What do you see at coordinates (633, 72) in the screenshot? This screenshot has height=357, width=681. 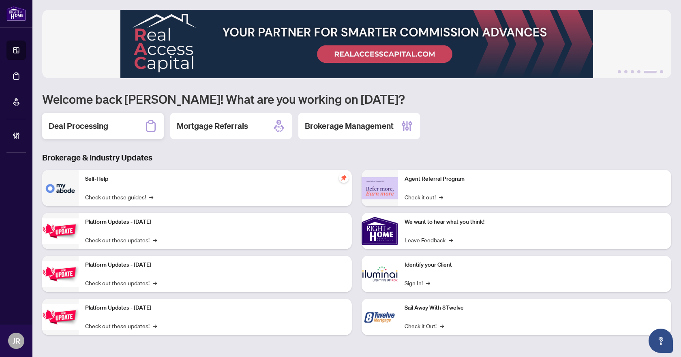 I see `button: 3` at bounding box center [633, 72].